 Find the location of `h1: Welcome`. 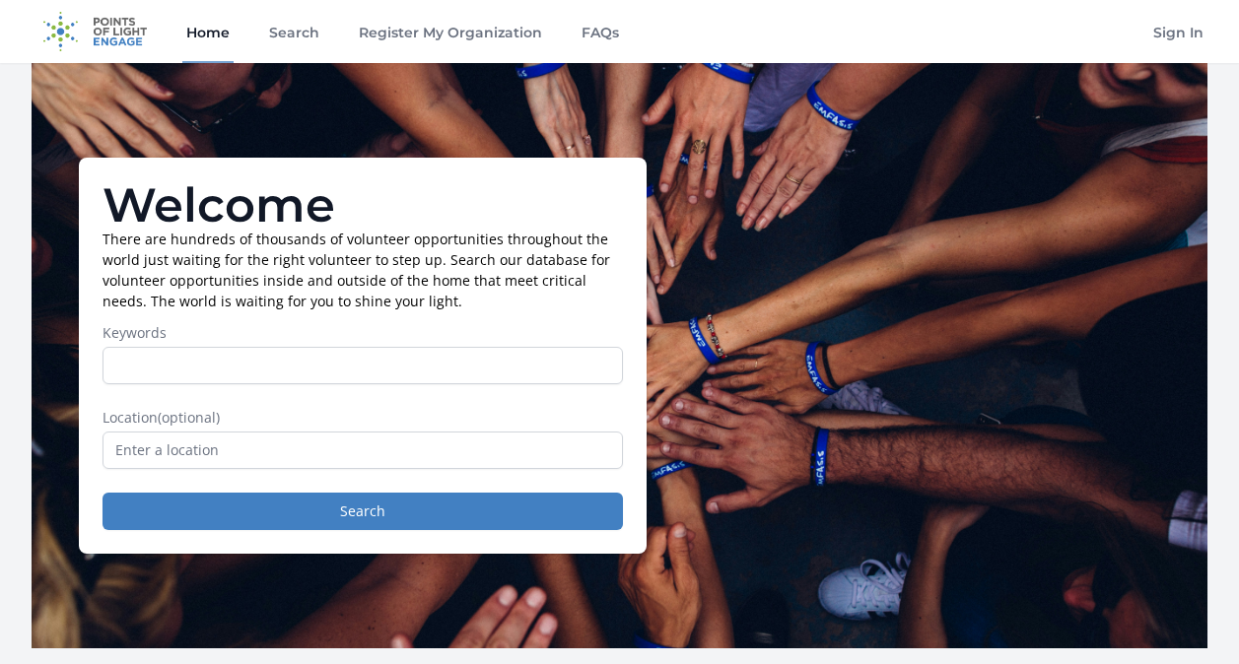

h1: Welcome is located at coordinates (363, 205).